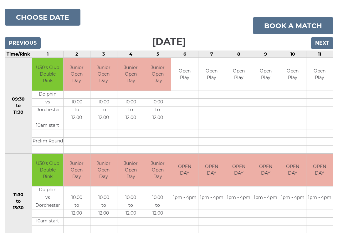 Image resolution: width=338 pixels, height=233 pixels. I want to click on td: 09:30 to 11:30, so click(18, 106).